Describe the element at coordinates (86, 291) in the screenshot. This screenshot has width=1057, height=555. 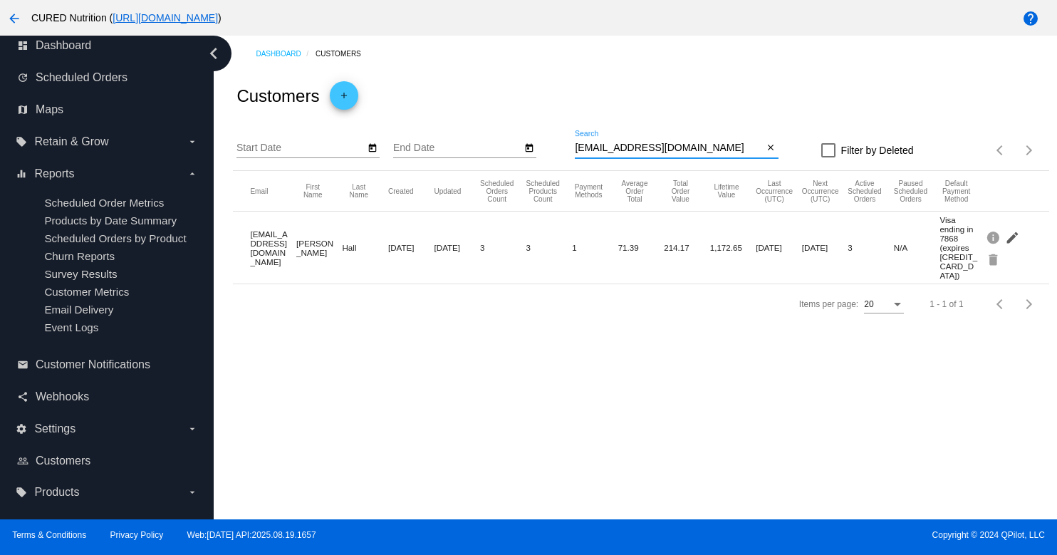
I see `span: Customer Metrics` at that location.